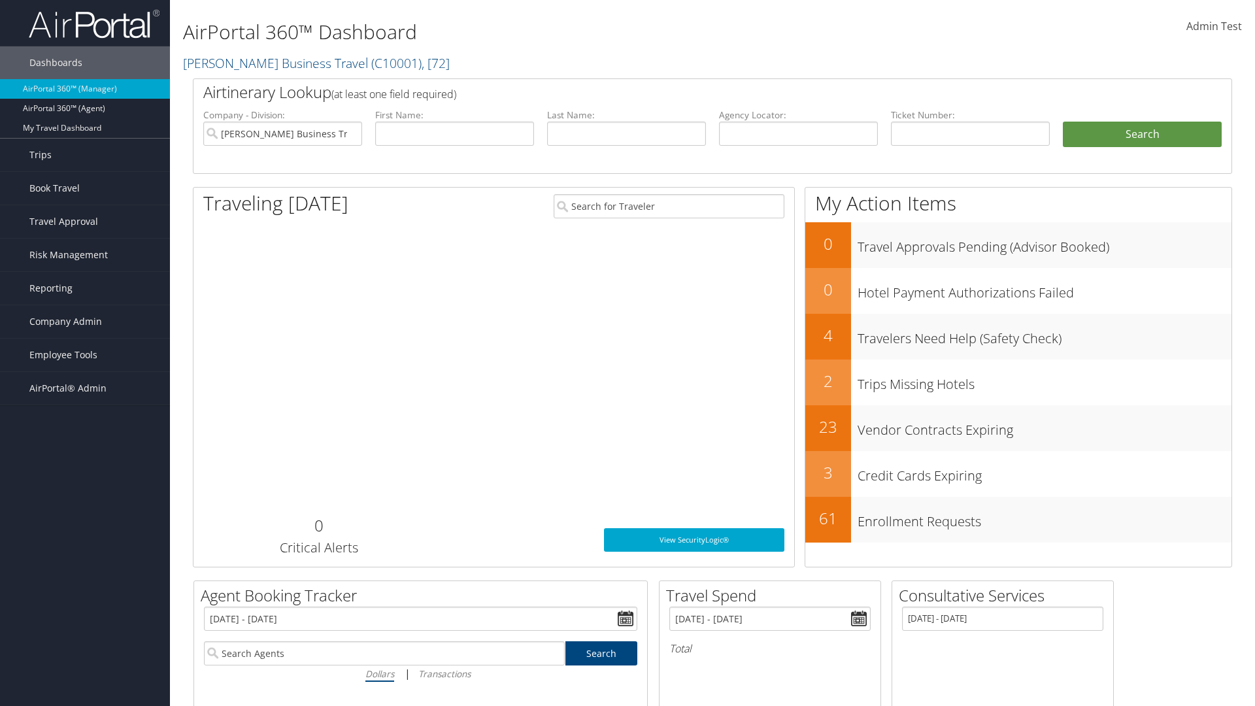 The height and width of the screenshot is (706, 1255). What do you see at coordinates (424, 596) in the screenshot?
I see `h2: Agent Booking Tracker` at bounding box center [424, 596].